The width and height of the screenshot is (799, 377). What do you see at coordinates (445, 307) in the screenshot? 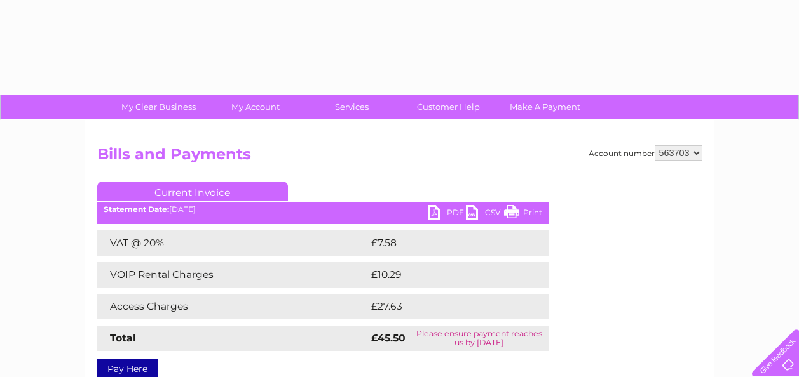
I see `td: £27.63` at bounding box center [445, 307].